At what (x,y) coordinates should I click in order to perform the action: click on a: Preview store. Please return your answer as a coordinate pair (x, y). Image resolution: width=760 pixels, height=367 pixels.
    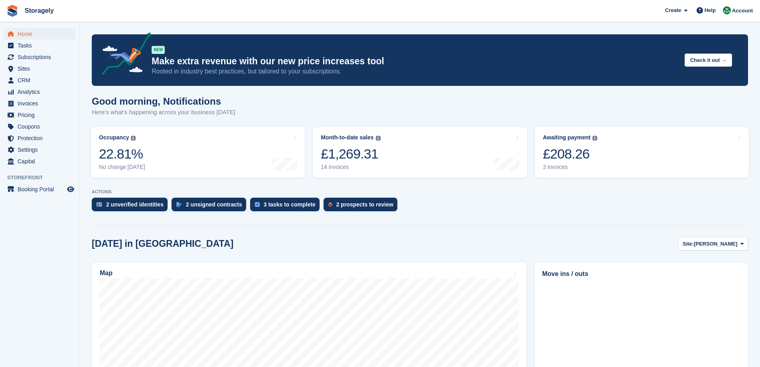
    Looking at the image, I should click on (71, 189).